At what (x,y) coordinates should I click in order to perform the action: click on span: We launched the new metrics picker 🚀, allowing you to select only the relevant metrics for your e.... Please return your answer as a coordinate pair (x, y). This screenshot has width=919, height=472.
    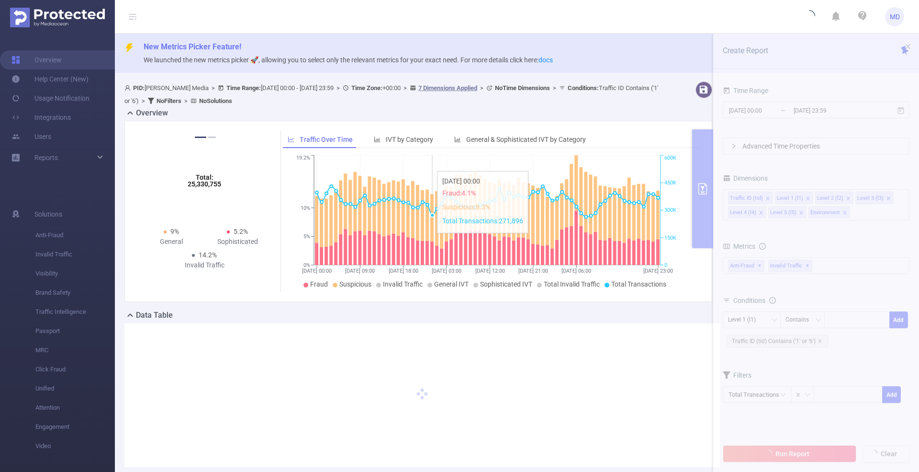
    Looking at the image, I should click on (348, 60).